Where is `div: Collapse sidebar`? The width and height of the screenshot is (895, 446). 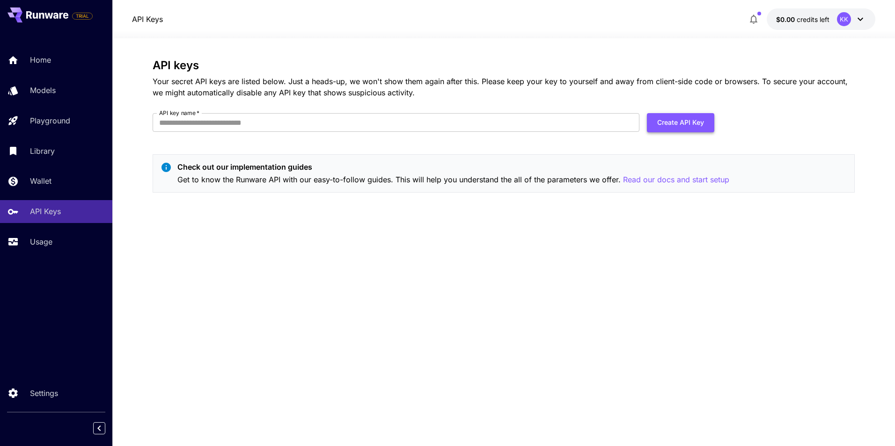 div: Collapse sidebar is located at coordinates (106, 429).